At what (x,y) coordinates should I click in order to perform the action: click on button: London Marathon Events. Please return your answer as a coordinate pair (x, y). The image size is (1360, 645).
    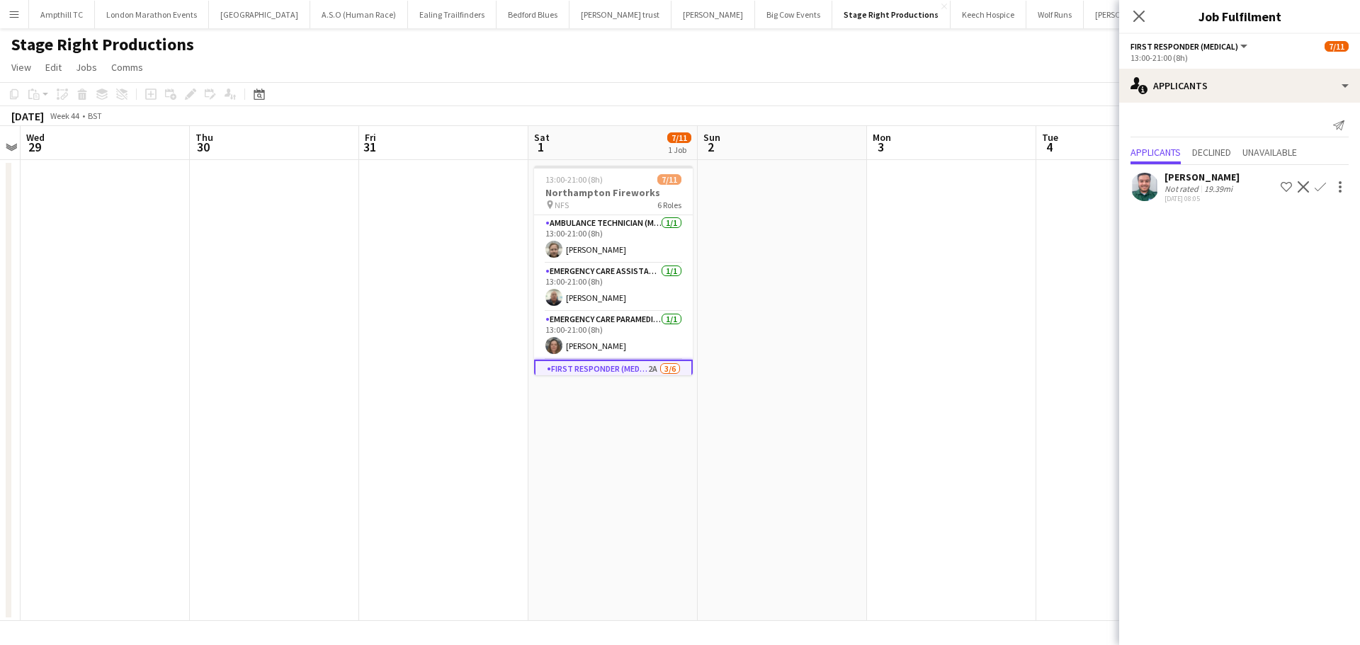
    Looking at the image, I should click on (152, 14).